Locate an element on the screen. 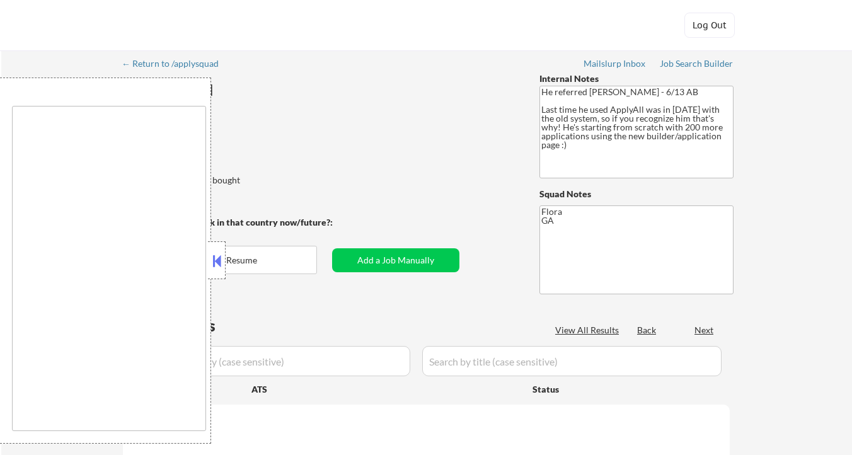 This screenshot has height=455, width=852. a: ← Return to /applysquad is located at coordinates (176, 65).